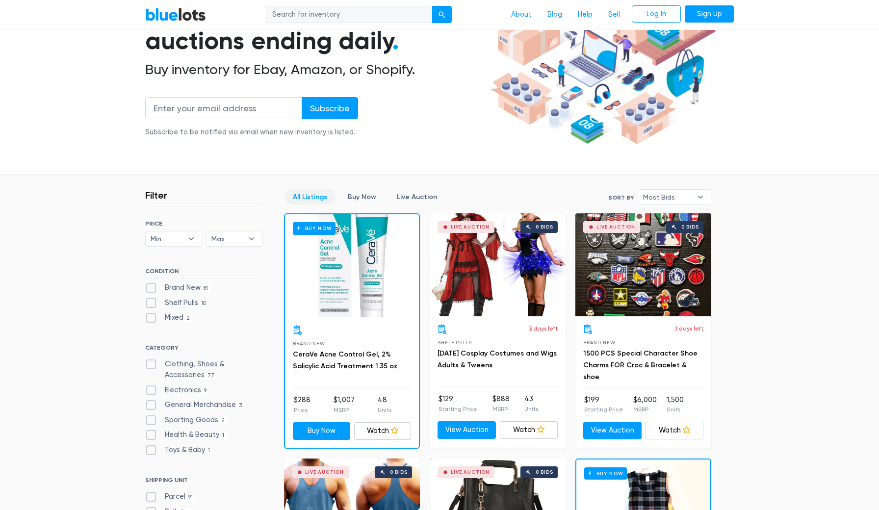 The height and width of the screenshot is (510, 879). I want to click on a: Live Auction, so click(417, 197).